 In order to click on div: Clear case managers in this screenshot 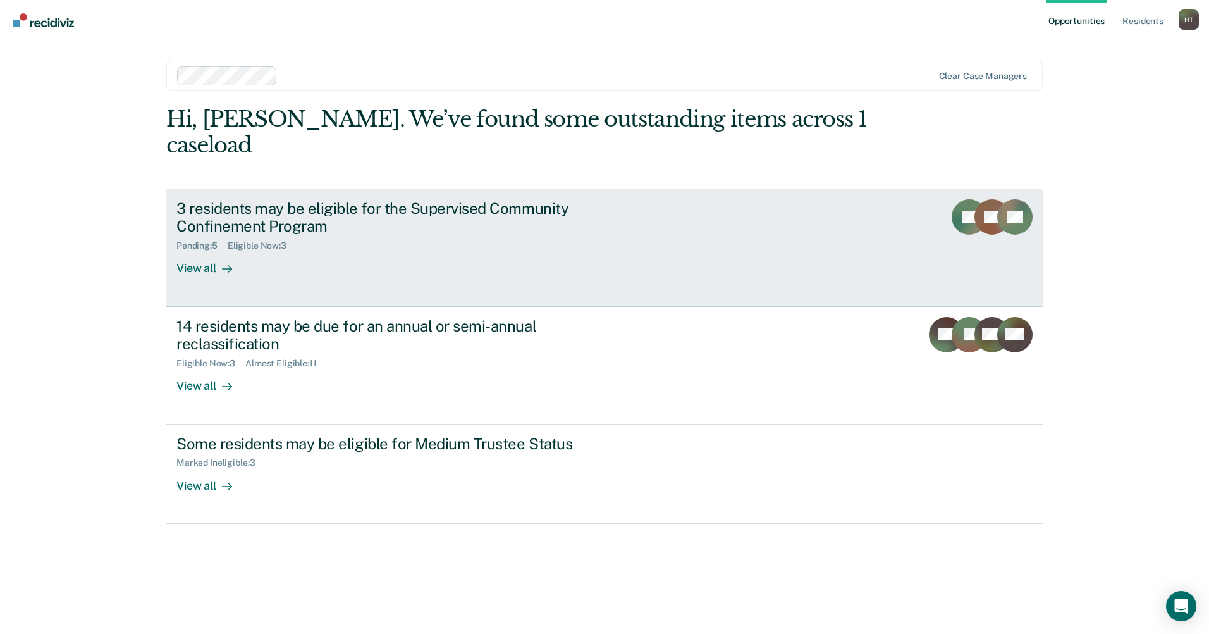, I will do `click(983, 76)`.